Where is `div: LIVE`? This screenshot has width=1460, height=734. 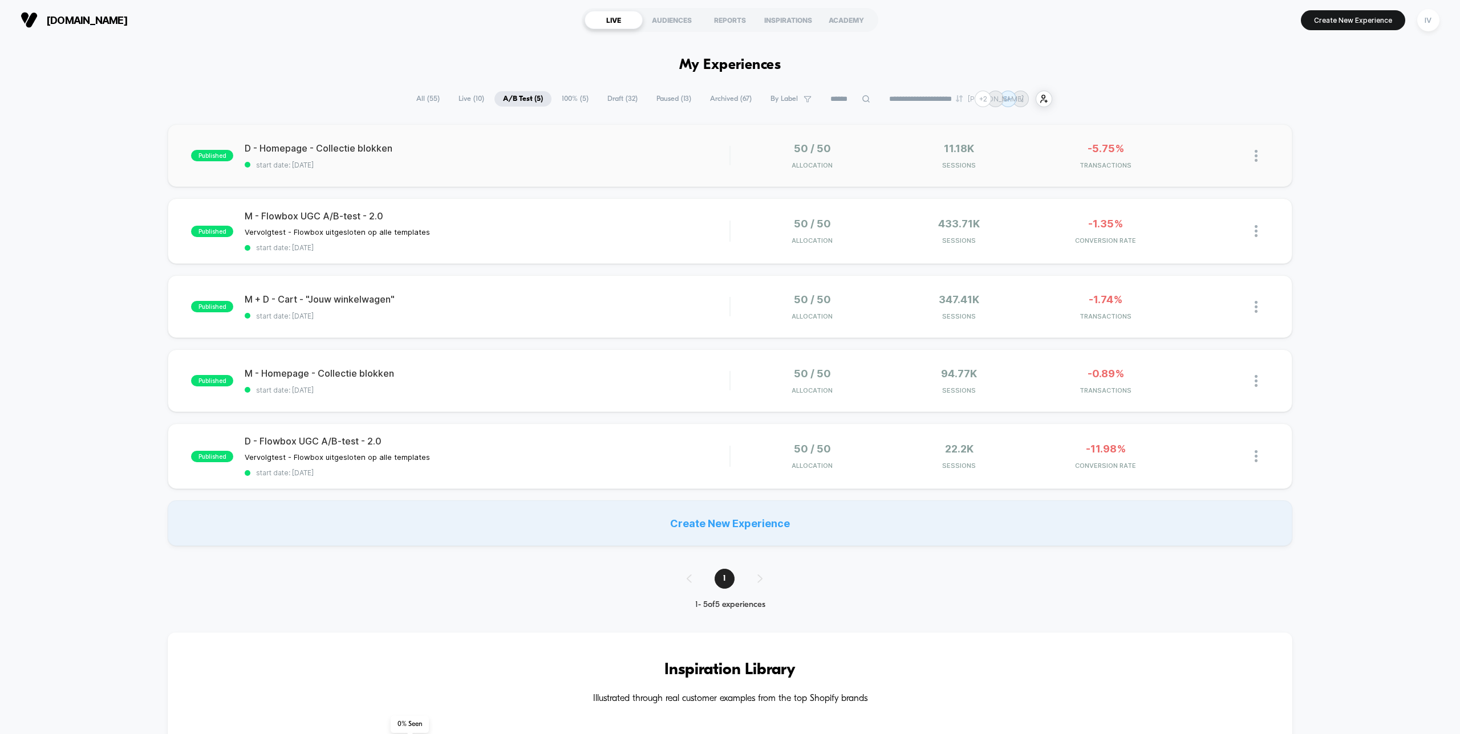 div: LIVE is located at coordinates (613, 20).